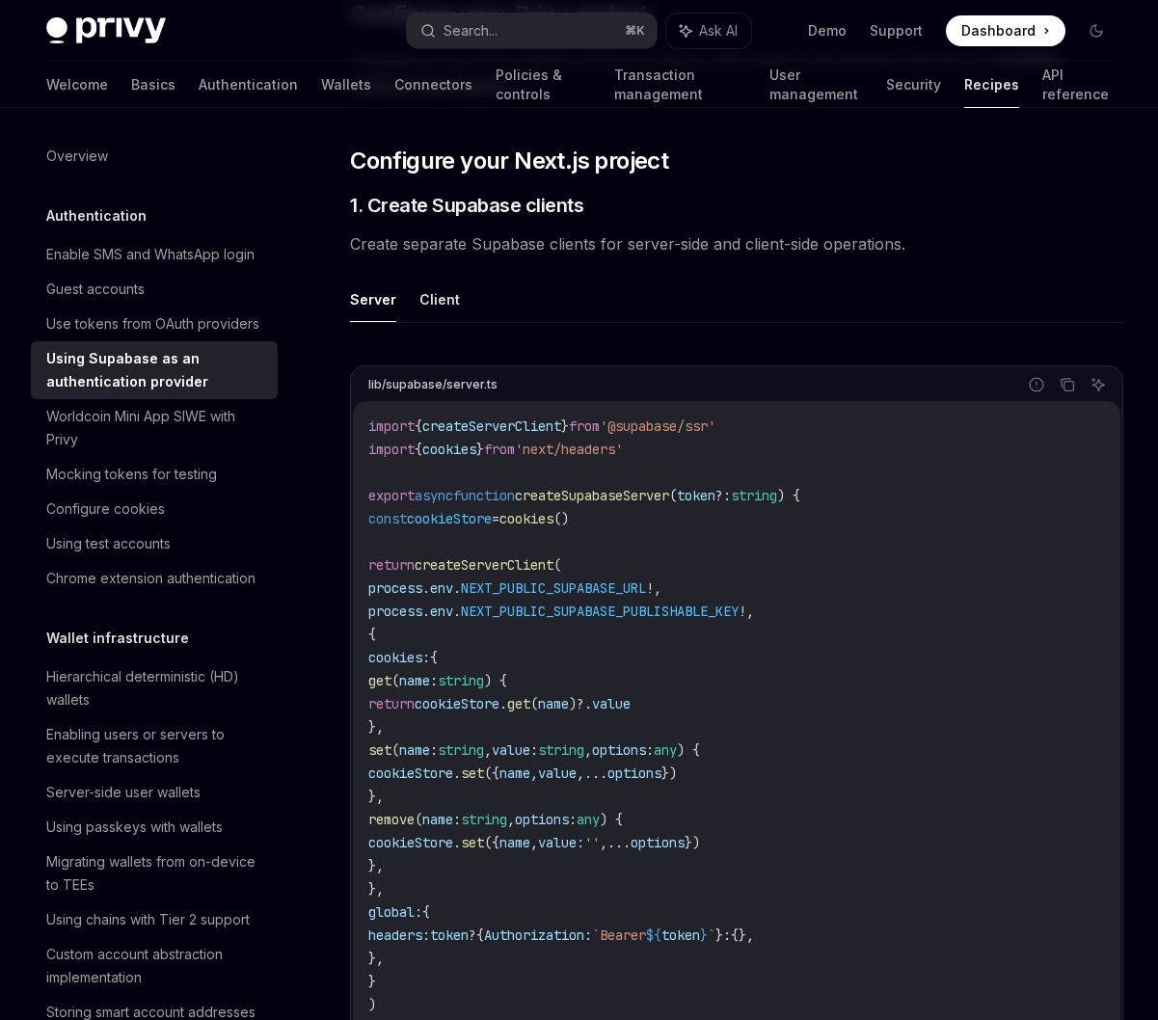  What do you see at coordinates (156, 370) in the screenshot?
I see `div: Using Supabase as an authentication provider` at bounding box center [156, 370].